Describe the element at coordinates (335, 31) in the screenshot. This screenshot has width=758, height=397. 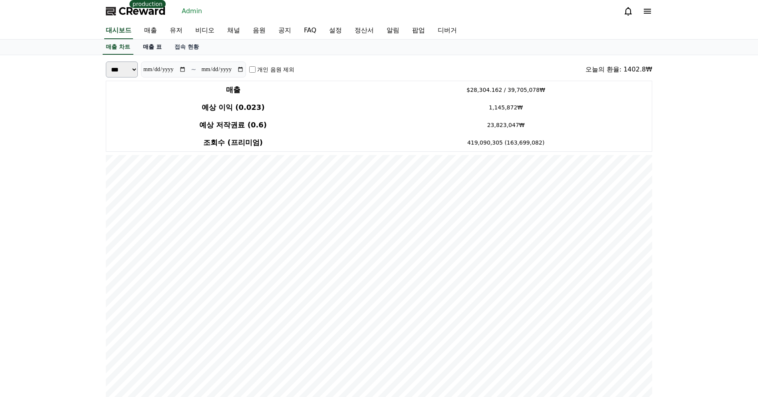
I see `a: 설정` at that location.